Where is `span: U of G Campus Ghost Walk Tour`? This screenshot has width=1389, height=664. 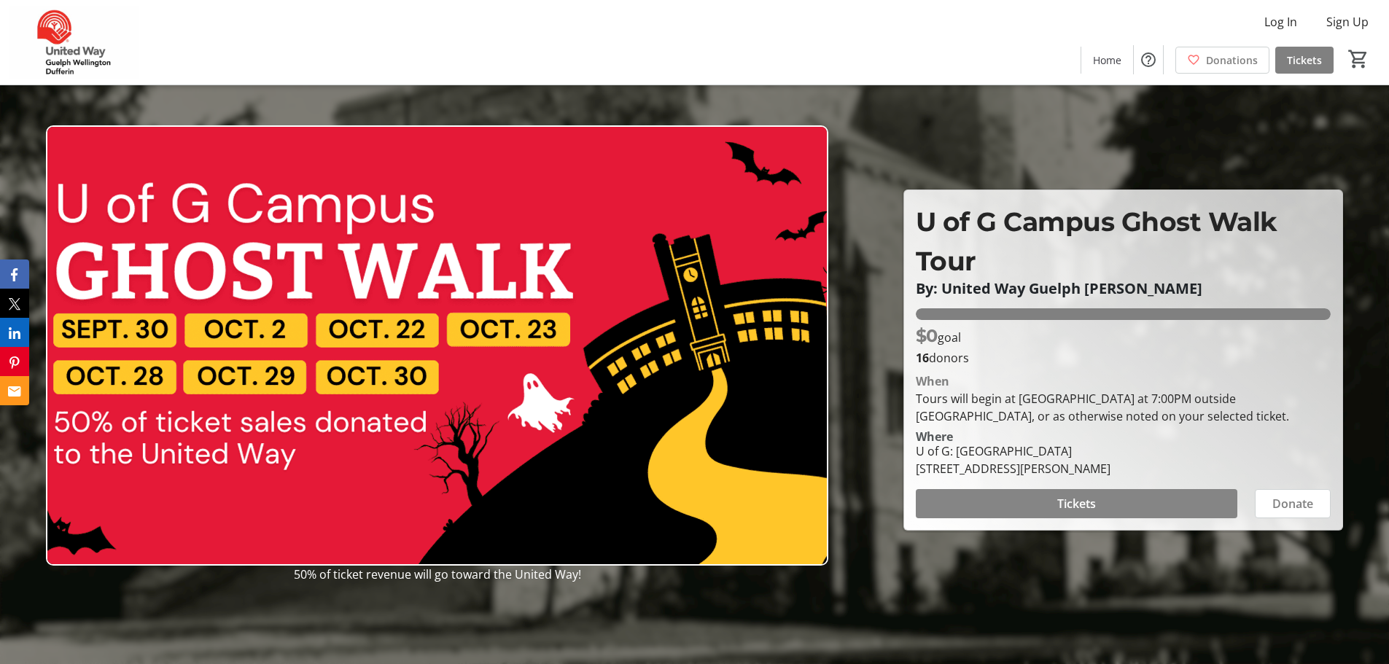
span: U of G Campus Ghost Walk Tour is located at coordinates (1096, 241).